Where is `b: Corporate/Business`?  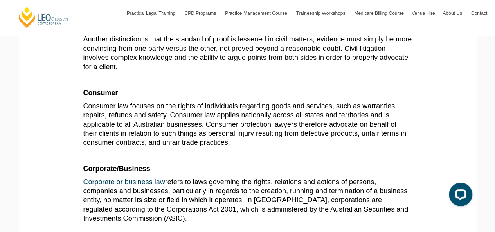 b: Corporate/Business is located at coordinates (117, 169).